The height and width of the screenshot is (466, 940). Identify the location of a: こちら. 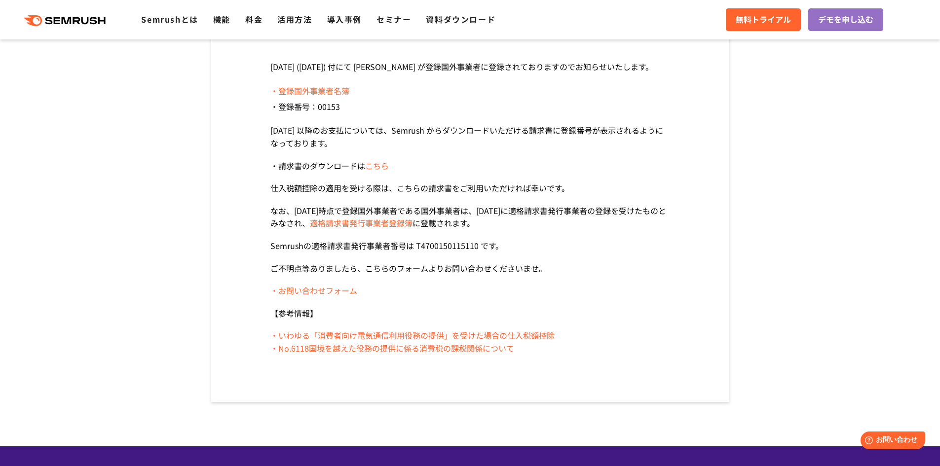
(377, 166).